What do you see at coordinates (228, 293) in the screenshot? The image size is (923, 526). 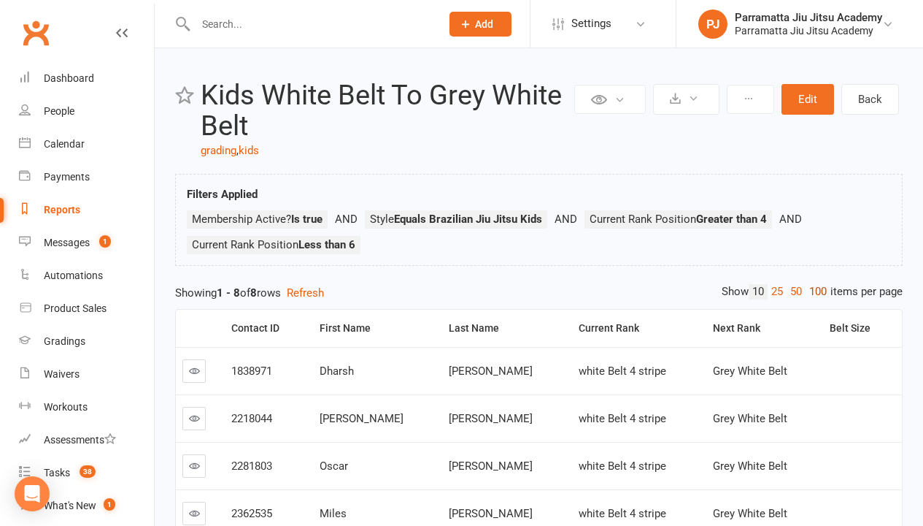 I see `strong: 1 - 8` at bounding box center [228, 293].